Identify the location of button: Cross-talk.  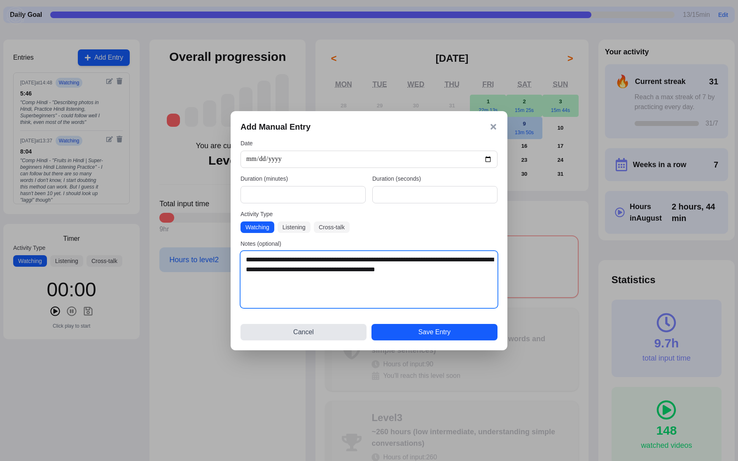
(332, 227).